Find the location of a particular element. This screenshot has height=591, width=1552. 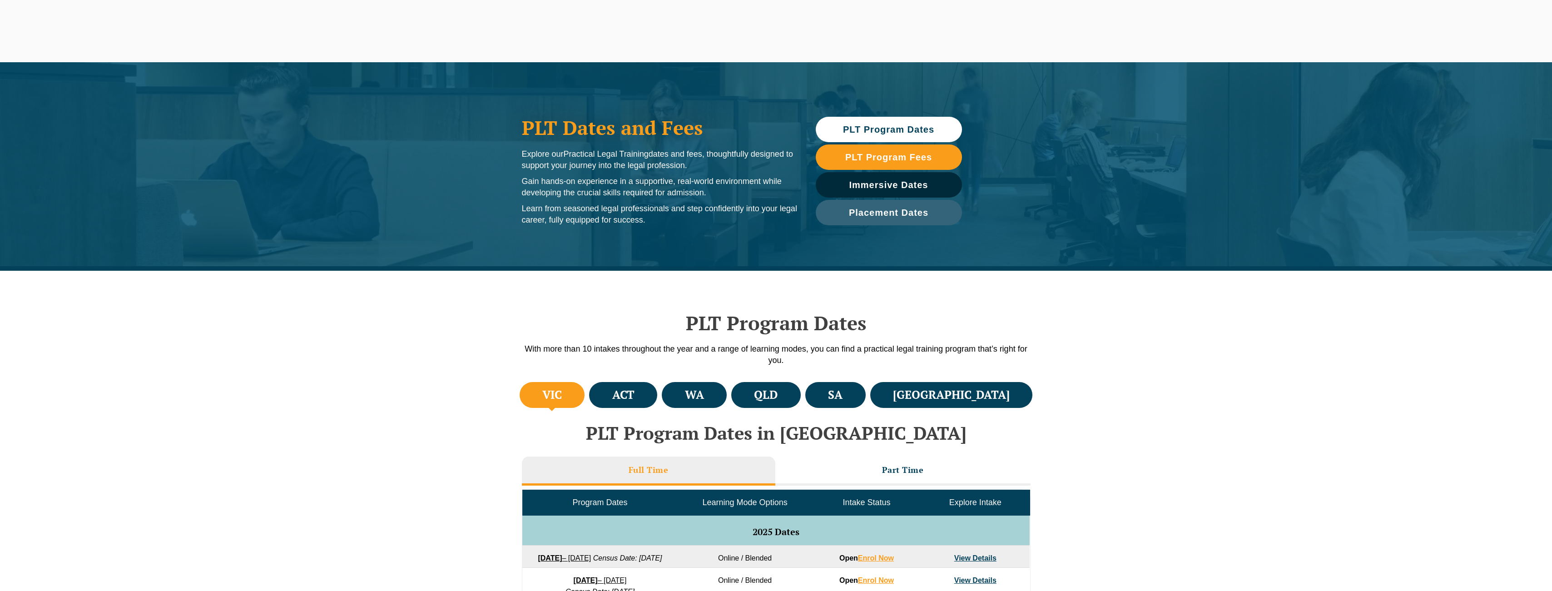

span: Learning Mode Options is located at coordinates (745, 502).